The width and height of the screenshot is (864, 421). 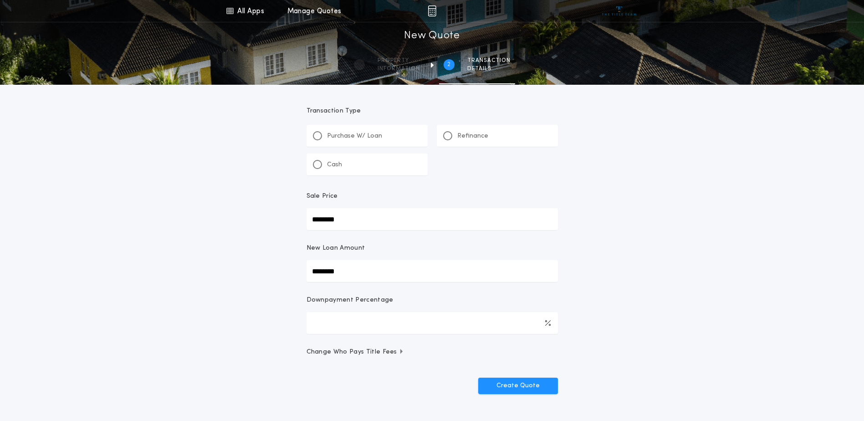 I want to click on p: Cash, so click(x=334, y=165).